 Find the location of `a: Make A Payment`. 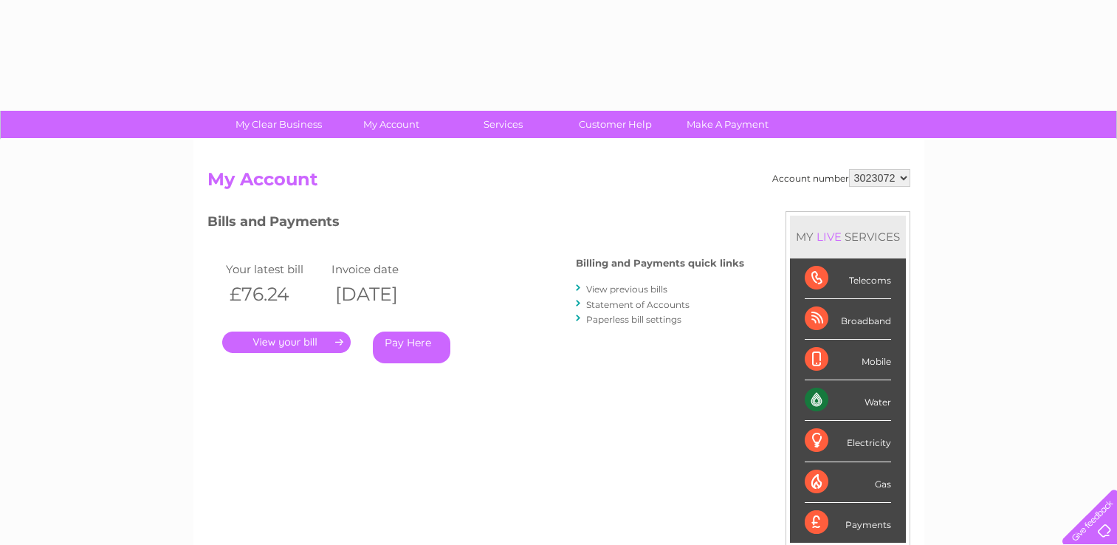

a: Make A Payment is located at coordinates (727, 124).